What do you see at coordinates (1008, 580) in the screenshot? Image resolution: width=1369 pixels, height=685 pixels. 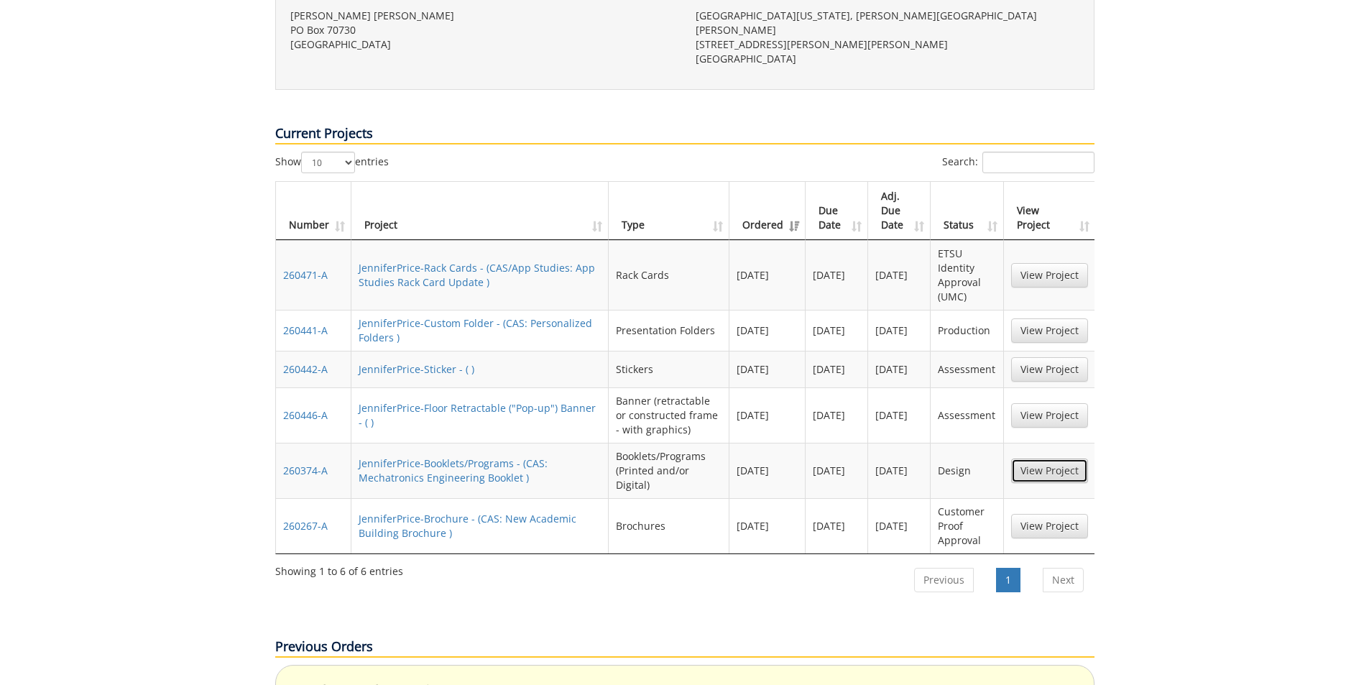 I see `a: 1` at bounding box center [1008, 580].